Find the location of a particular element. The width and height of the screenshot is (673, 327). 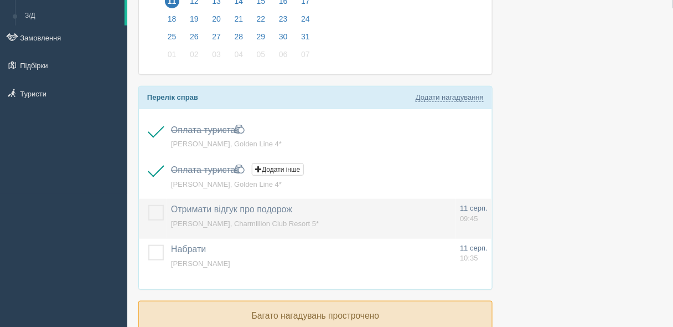

a: 05 is located at coordinates (261, 57).